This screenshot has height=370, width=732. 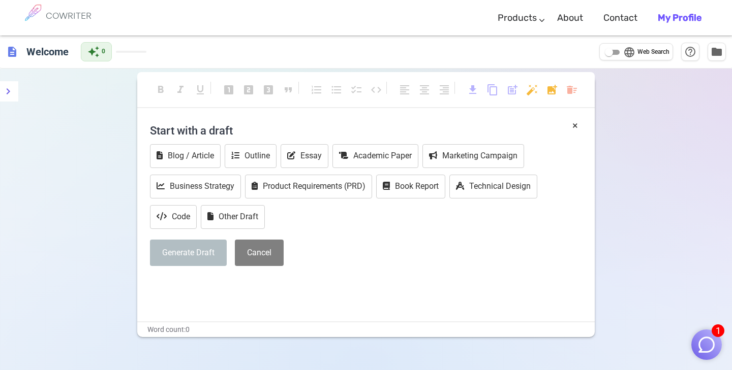 What do you see at coordinates (690, 52) in the screenshot?
I see `span: help_outline` at bounding box center [690, 52].